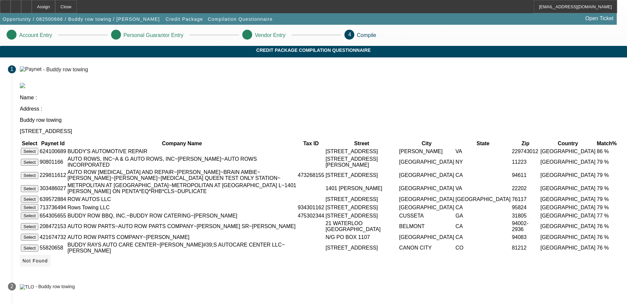  What do you see at coordinates (525, 208) in the screenshot?
I see `td: 95824` at bounding box center [525, 208].